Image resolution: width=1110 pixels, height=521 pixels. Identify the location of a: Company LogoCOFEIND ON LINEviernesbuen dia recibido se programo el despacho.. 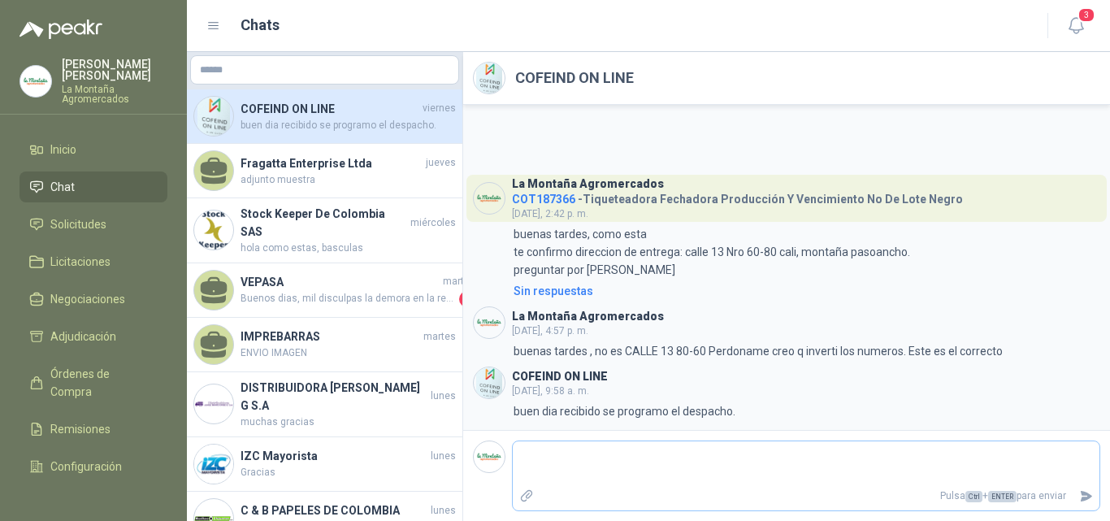
(324, 116).